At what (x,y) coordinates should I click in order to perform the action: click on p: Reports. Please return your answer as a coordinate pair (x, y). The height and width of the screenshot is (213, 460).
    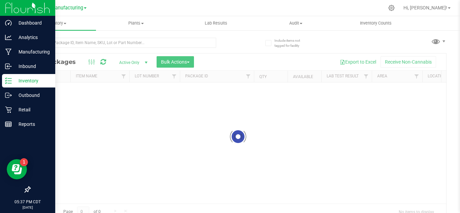
    Looking at the image, I should click on (32, 124).